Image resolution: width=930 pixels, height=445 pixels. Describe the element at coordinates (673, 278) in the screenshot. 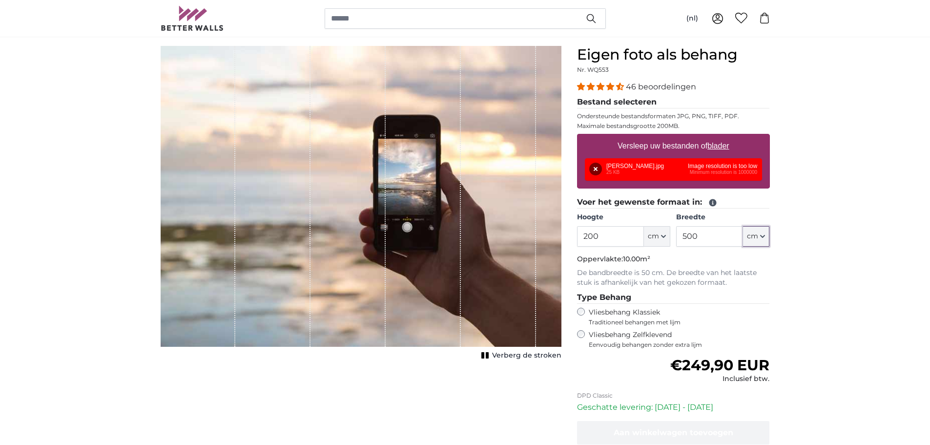

I see `p: De bandbreedte is 50 cm. De breedte van het laatste stuk is afhankelijk van het gekozen formaat.` at that location.